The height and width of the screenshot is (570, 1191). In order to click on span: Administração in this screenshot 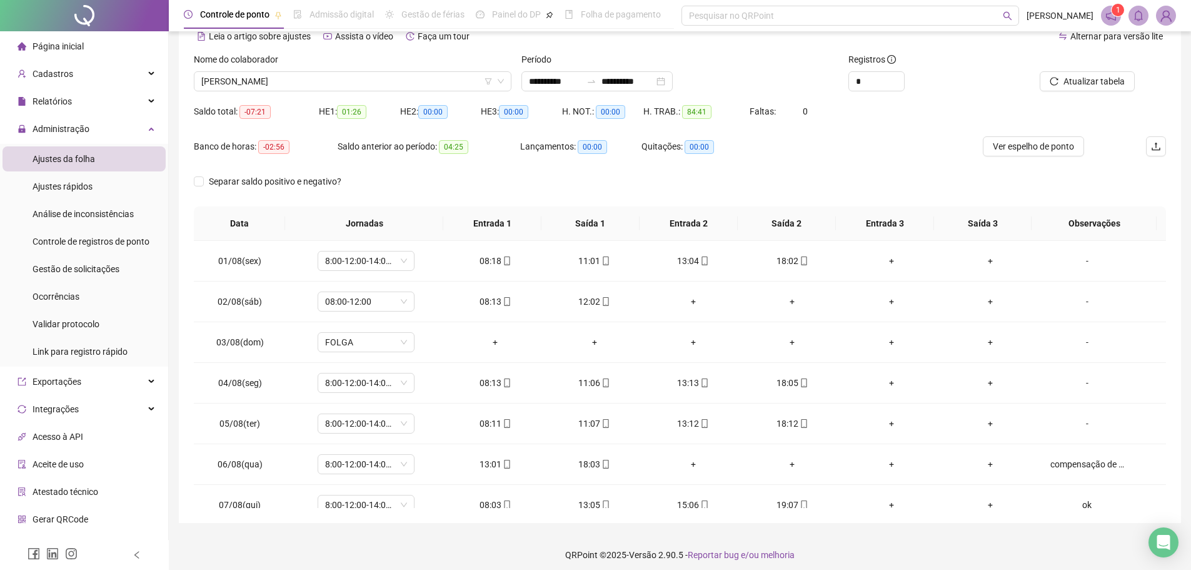, I will do `click(61, 129)`.